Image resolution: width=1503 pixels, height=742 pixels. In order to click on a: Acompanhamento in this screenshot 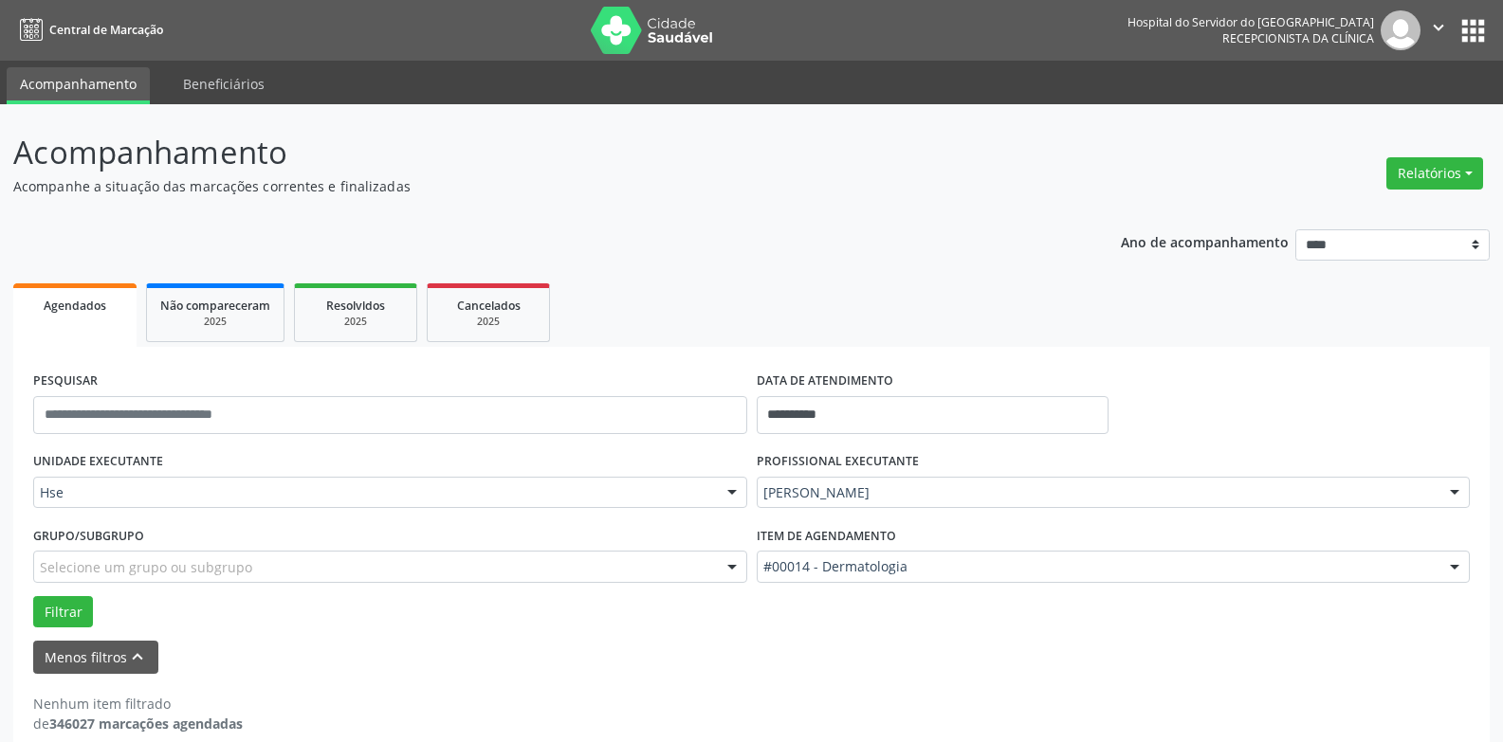, I will do `click(78, 85)`.